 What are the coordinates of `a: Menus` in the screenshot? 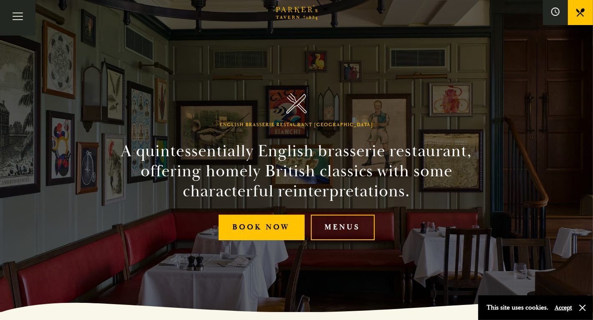 It's located at (343, 227).